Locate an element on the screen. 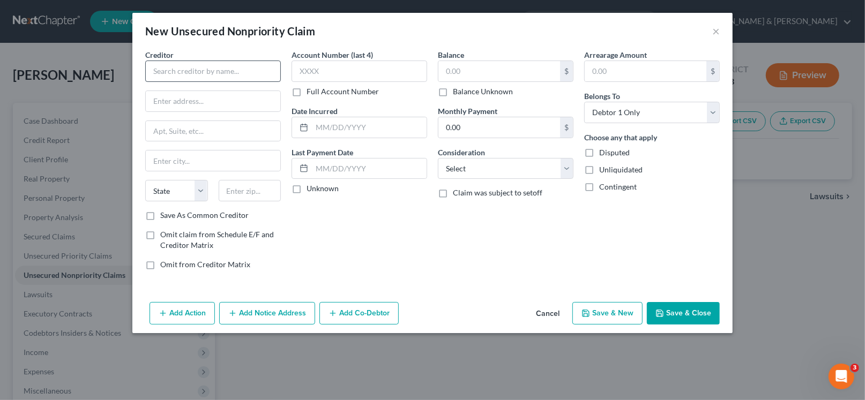 The height and width of the screenshot is (400, 865). span: Disputed is located at coordinates (614, 152).